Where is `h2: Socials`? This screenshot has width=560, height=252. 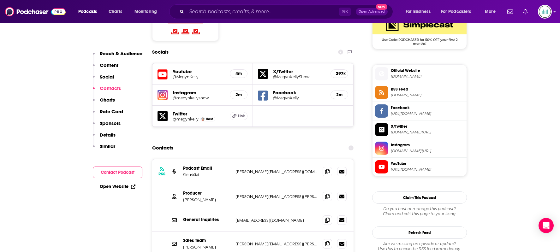 h2: Socials is located at coordinates (160, 52).